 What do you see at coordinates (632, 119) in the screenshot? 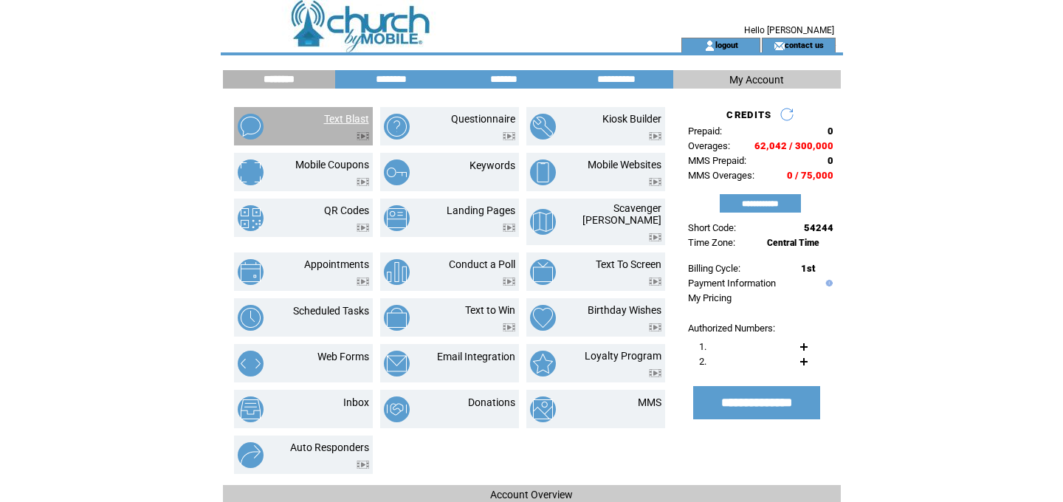
I see `a: Kiosk Builder` at bounding box center [632, 119].